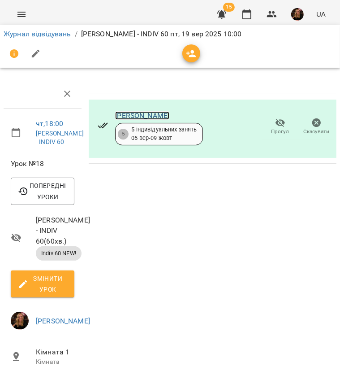 This screenshot has width=340, height=371. What do you see at coordinates (43, 191) in the screenshot?
I see `button: Попередні уроки` at bounding box center [43, 191].